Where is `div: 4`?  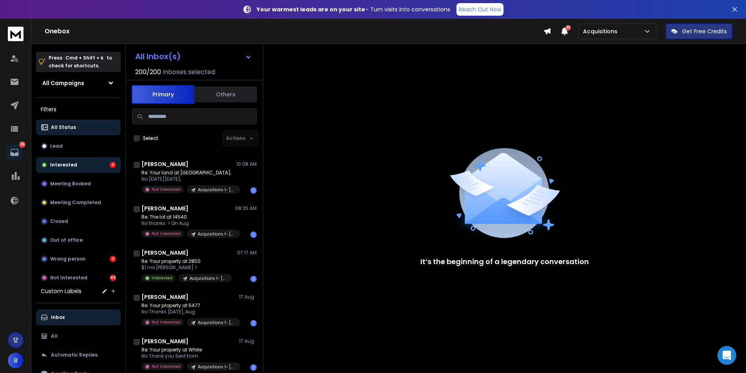
div: 4 is located at coordinates (113, 165).